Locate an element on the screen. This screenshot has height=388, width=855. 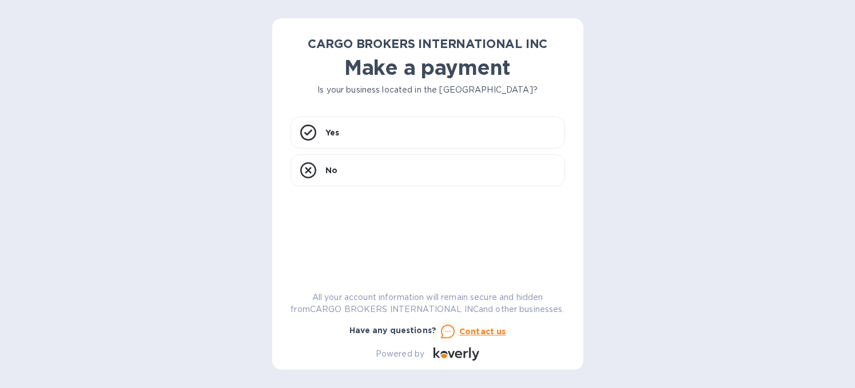
p: Yes is located at coordinates (332, 133).